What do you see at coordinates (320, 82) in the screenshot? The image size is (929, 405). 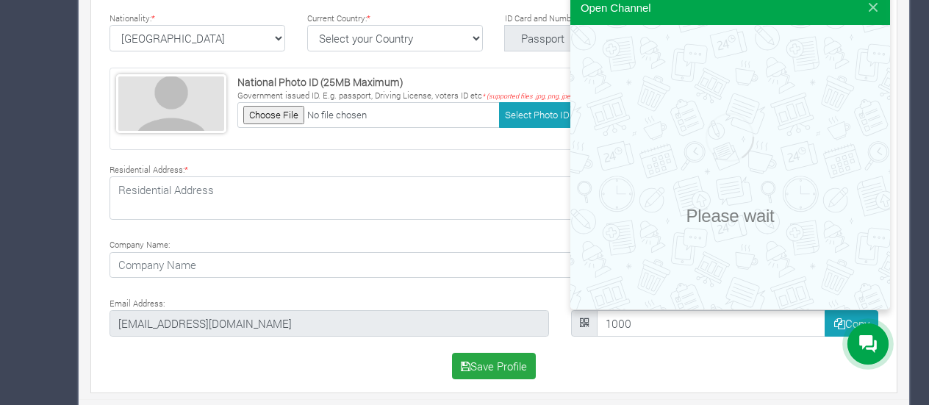 I see `strong: National Photo ID (25MB Maximum)` at bounding box center [320, 82].